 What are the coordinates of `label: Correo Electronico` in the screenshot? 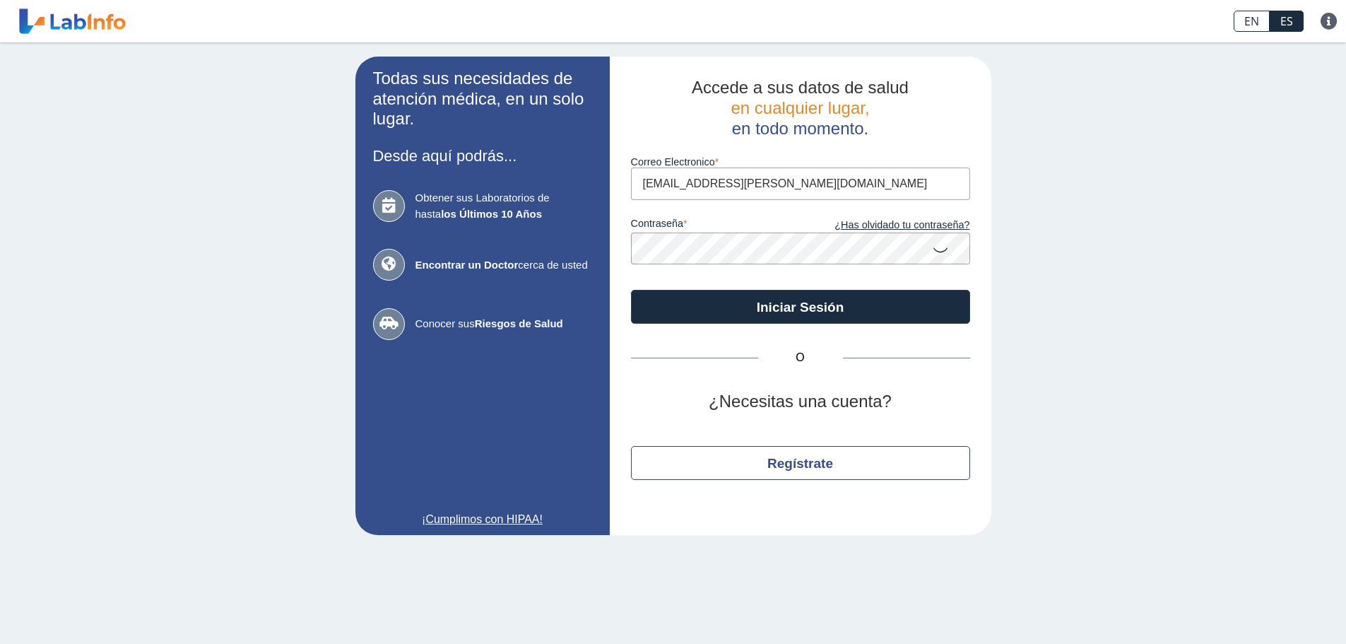 It's located at (801, 162).